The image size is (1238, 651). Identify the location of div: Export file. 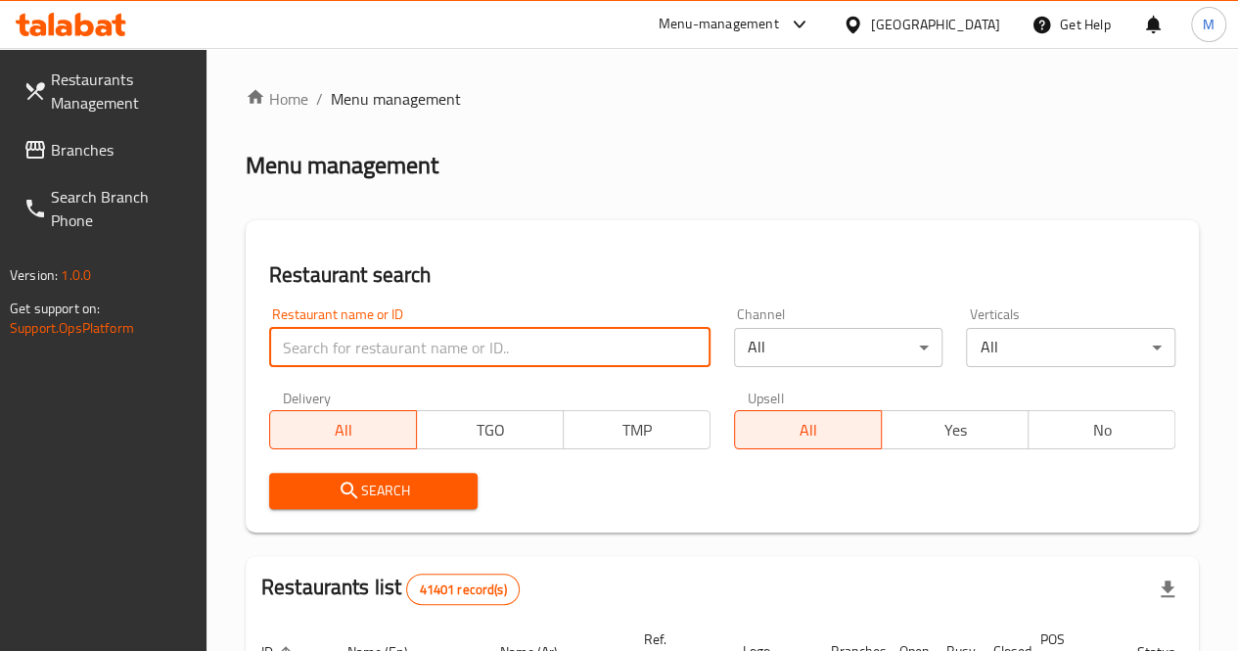
(1168, 589).